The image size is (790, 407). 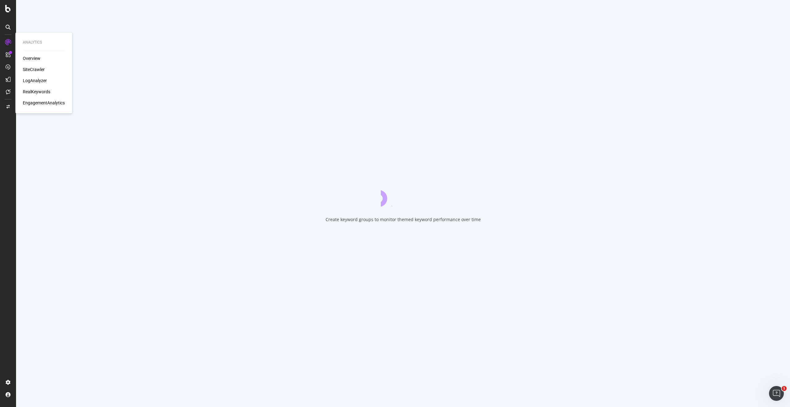 I want to click on div: EngagementAnalytics, so click(x=44, y=103).